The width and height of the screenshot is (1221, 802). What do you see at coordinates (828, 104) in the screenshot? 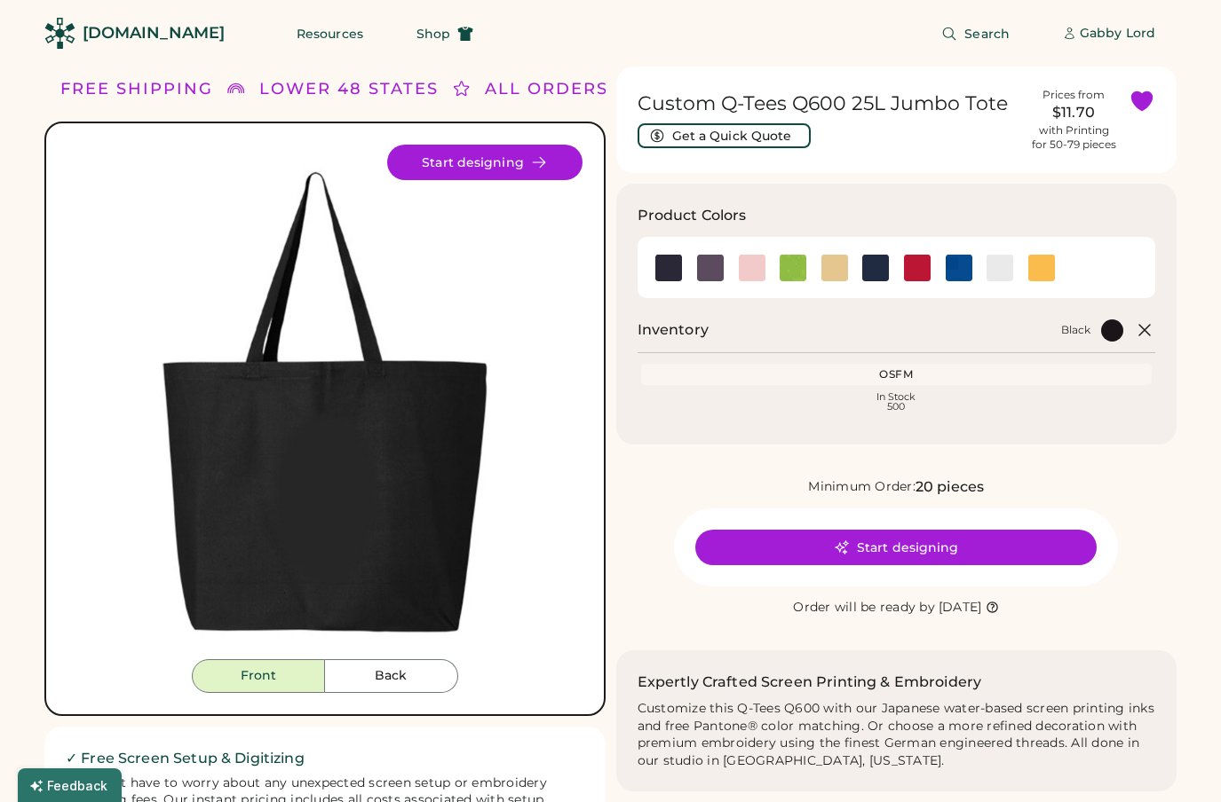
I see `h1: Custom Q-Tees Q600 25L Jumbo Tote` at bounding box center [828, 104].